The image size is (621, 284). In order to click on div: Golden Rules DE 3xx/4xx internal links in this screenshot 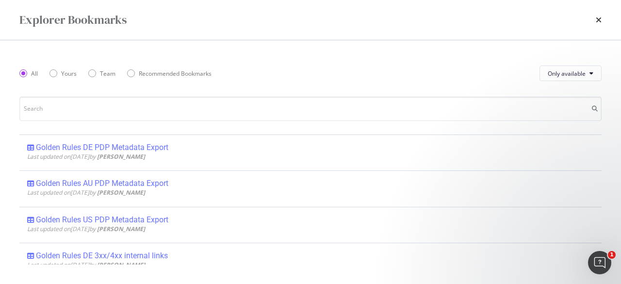, I will do `click(102, 256)`.